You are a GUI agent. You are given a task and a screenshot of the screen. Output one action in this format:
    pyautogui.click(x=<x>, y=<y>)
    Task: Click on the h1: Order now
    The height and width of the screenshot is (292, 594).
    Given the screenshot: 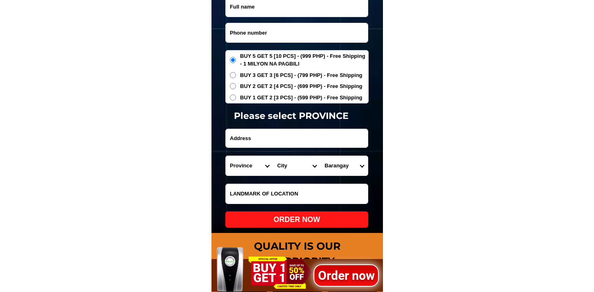 What is the action you would take?
    pyautogui.click(x=346, y=276)
    